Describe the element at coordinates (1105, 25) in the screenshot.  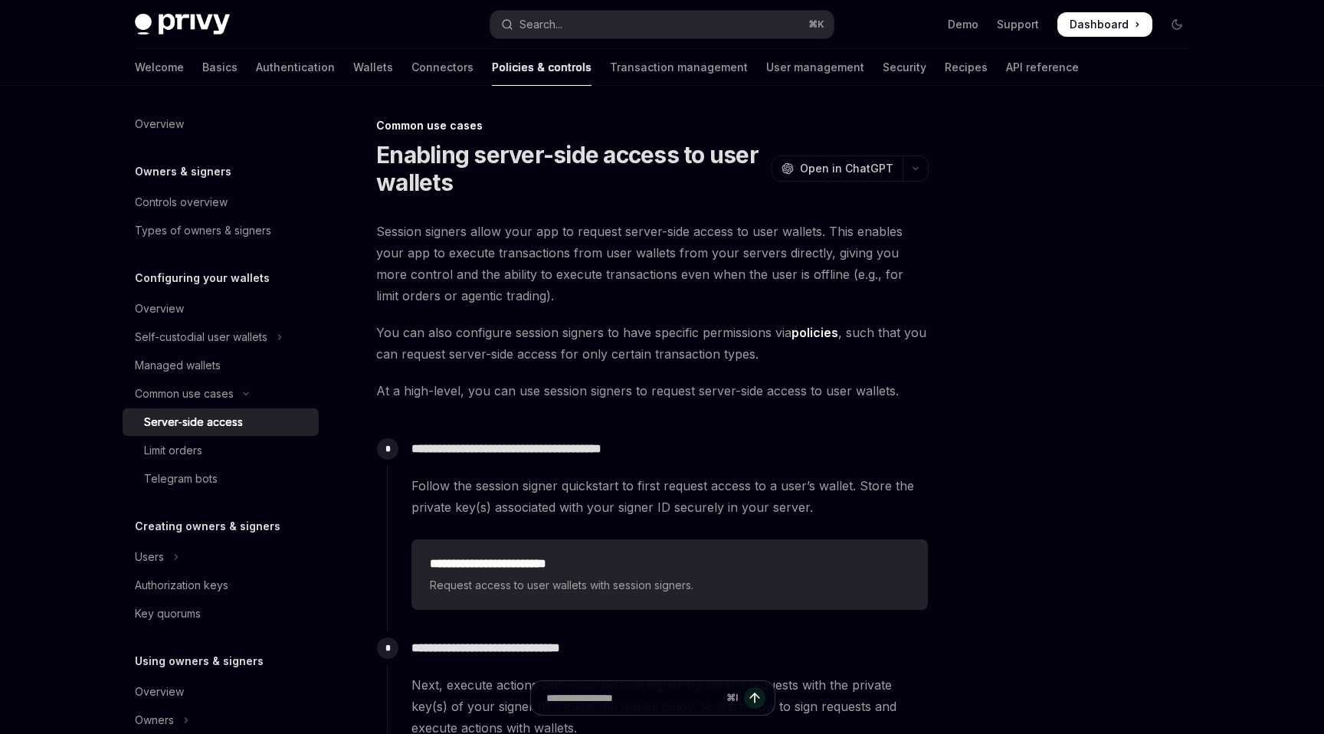
I see `a: Dashboard` at that location.